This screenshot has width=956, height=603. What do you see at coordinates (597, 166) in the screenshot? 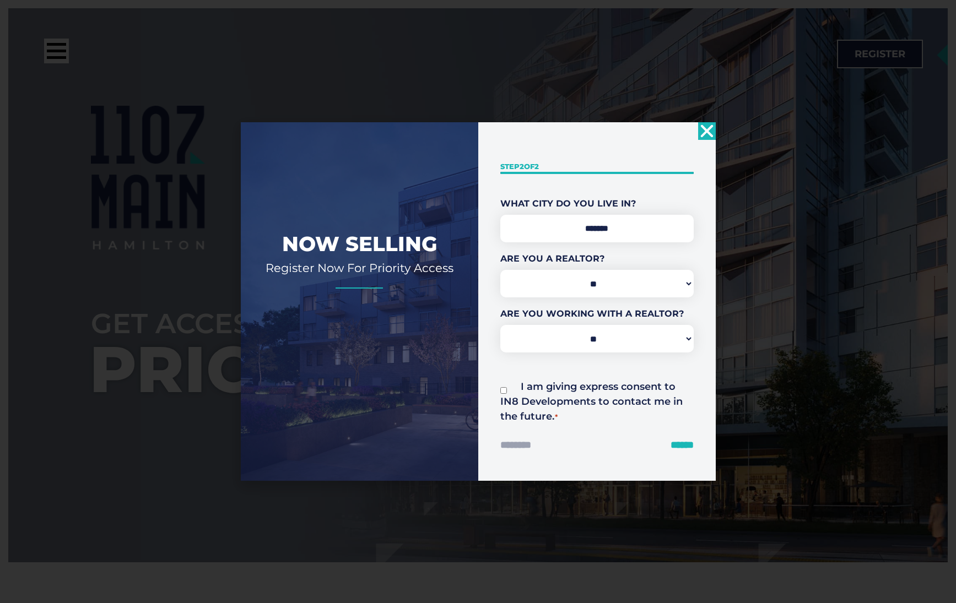
I see `p: Step of` at bounding box center [597, 166].